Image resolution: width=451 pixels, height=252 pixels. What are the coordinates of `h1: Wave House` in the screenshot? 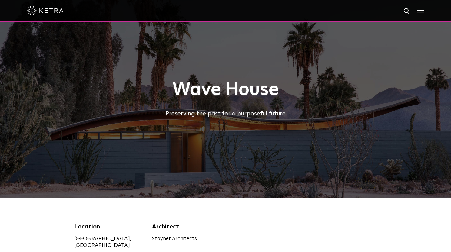 It's located at (225, 90).